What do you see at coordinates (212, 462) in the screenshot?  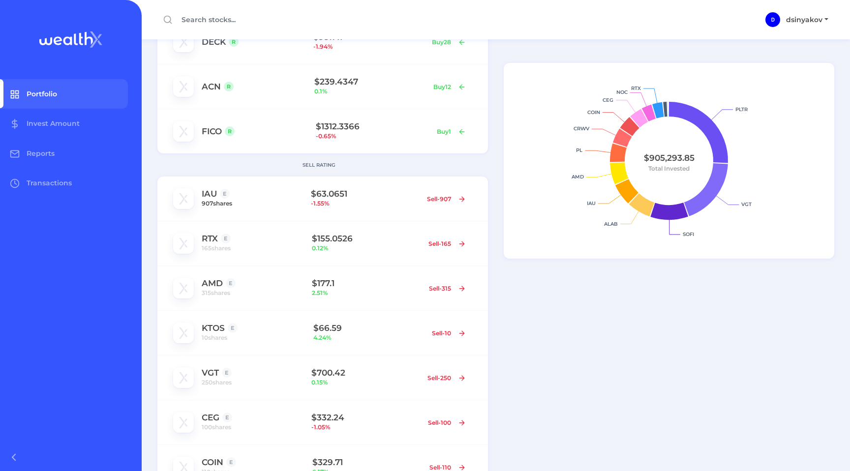 I see `a: COIN` at bounding box center [212, 462].